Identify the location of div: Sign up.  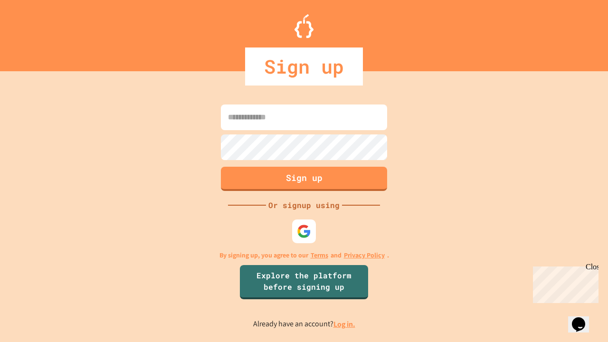
(304, 66).